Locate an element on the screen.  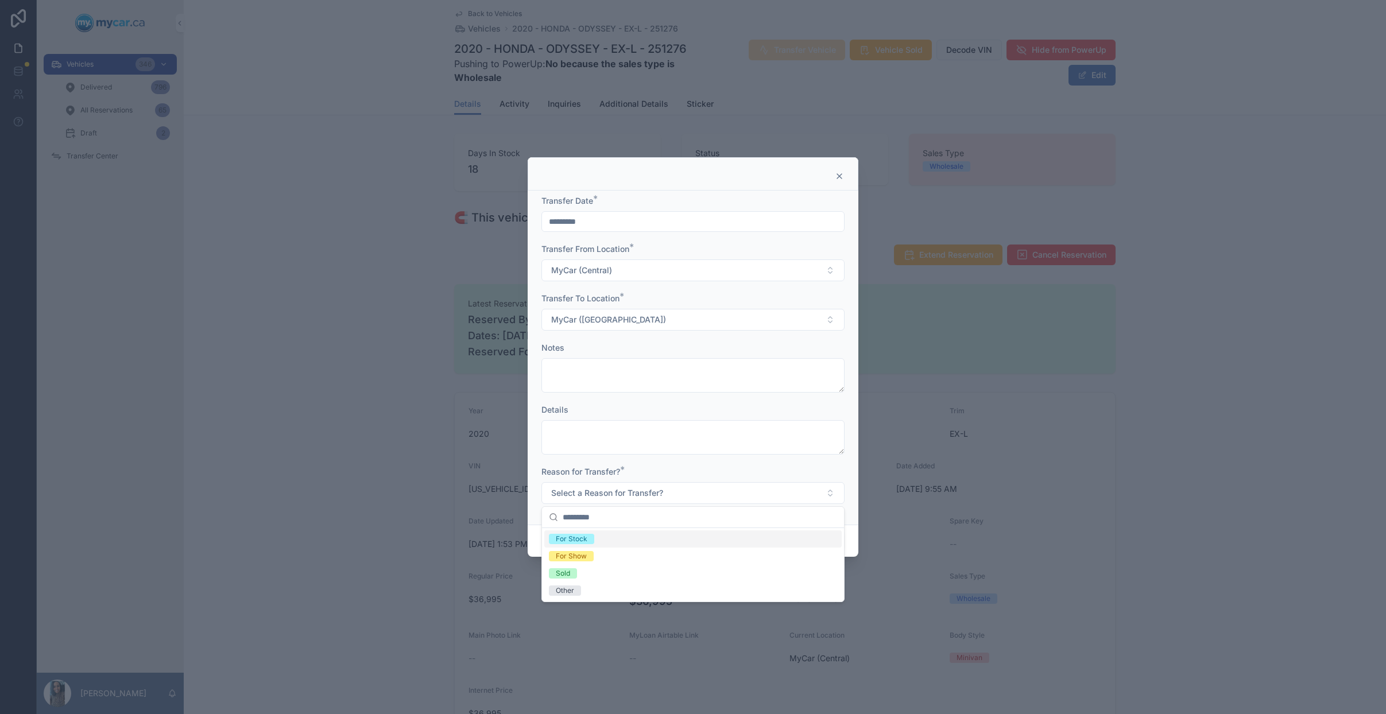
div: For Show is located at coordinates (571, 556).